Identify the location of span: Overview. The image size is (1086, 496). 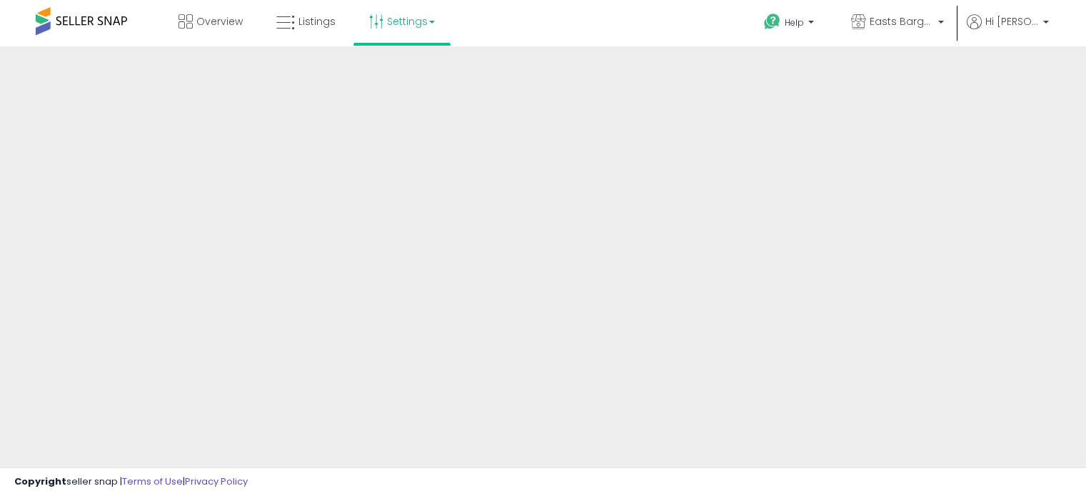
(219, 21).